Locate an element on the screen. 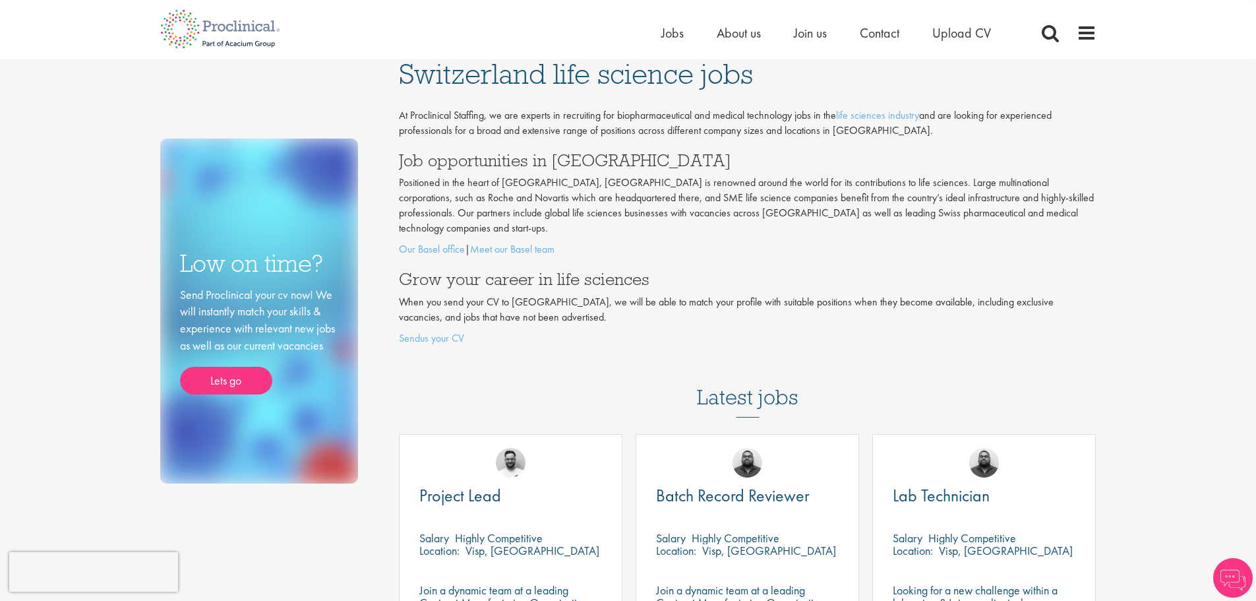 The width and height of the screenshot is (1256, 601). a: About us is located at coordinates (739, 33).